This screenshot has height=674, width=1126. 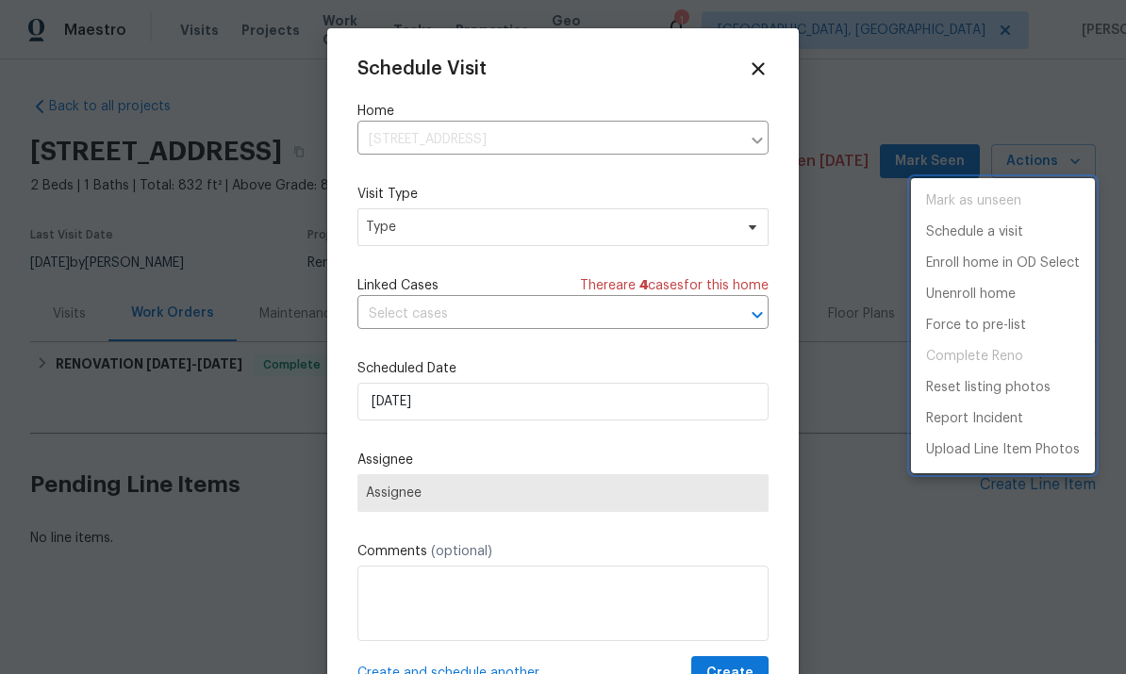 I want to click on p: Reset listing photos, so click(x=988, y=388).